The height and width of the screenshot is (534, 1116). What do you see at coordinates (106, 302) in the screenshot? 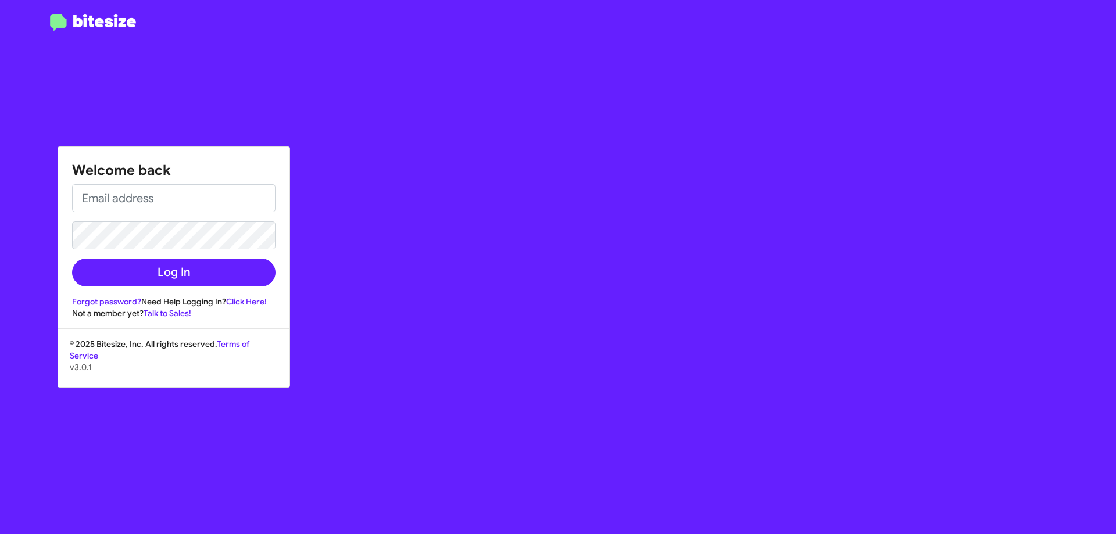
I see `a: Forgot password?` at bounding box center [106, 302].